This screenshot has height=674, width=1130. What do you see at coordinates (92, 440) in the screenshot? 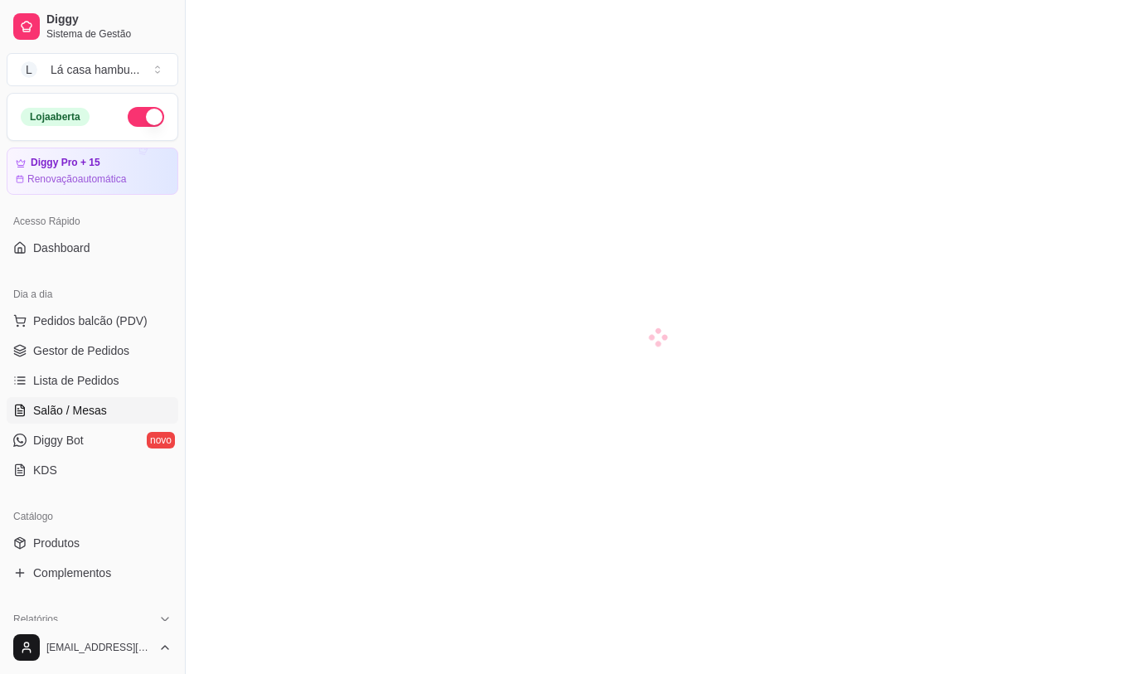
I see `a: Diggy Botnovo` at bounding box center [92, 440].